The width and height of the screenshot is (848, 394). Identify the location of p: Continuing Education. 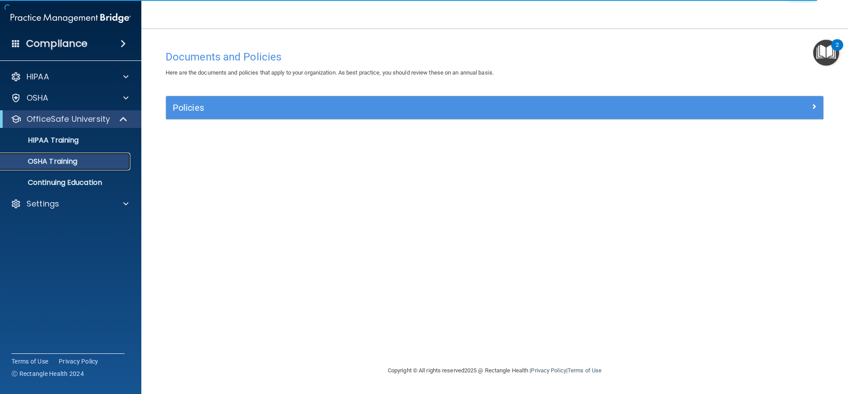
(66, 183).